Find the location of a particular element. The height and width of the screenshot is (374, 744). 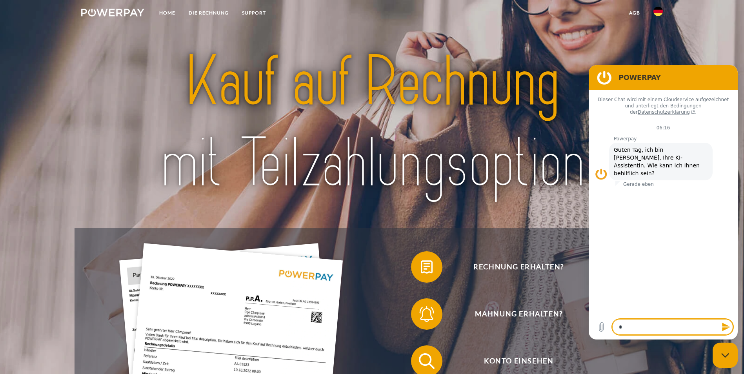

a: Mahnung erhalten? is located at coordinates (513, 314).